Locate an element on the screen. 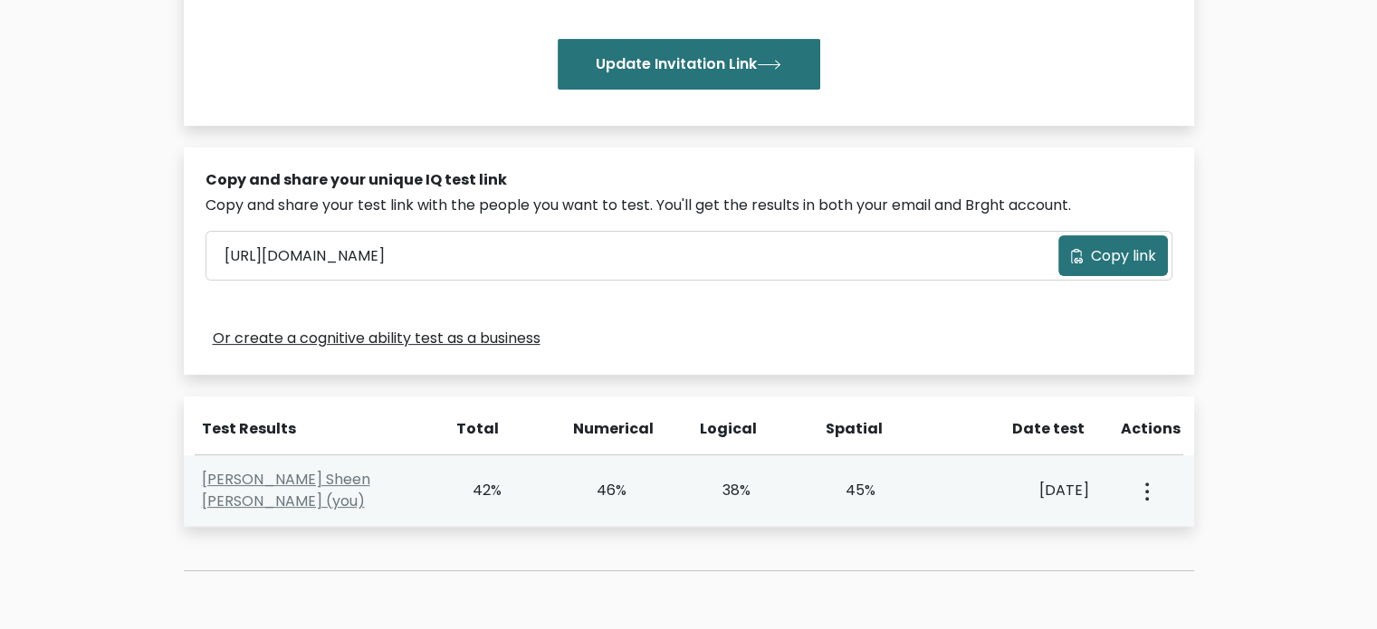 The height and width of the screenshot is (629, 1377). div: 45% is located at coordinates (849, 491).